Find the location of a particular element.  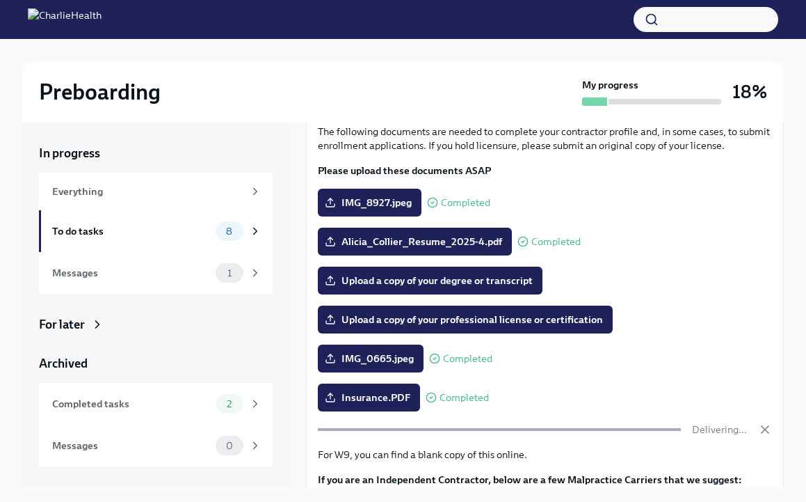

label: IMG_0665.jpeg is located at coordinates (371, 358).